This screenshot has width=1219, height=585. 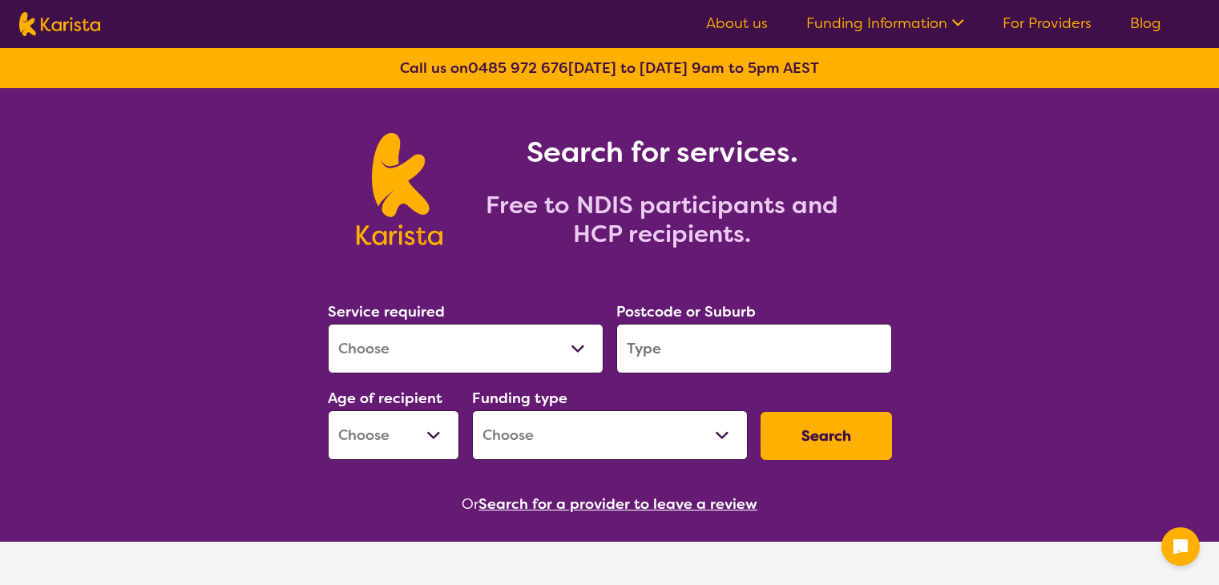 What do you see at coordinates (385, 398) in the screenshot?
I see `label: Age of recipient` at bounding box center [385, 398].